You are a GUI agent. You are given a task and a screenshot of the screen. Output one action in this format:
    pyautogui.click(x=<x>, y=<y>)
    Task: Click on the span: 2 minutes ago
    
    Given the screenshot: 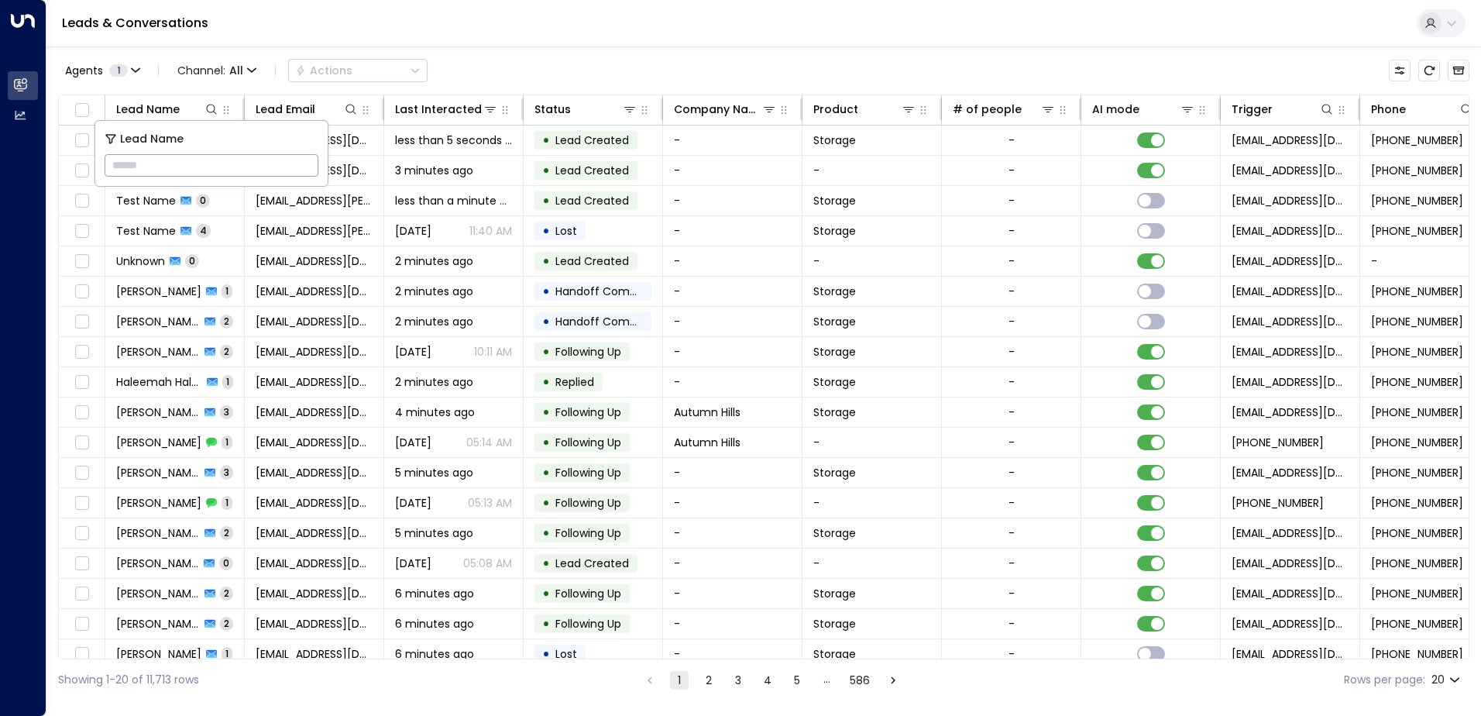 What is the action you would take?
    pyautogui.click(x=434, y=291)
    